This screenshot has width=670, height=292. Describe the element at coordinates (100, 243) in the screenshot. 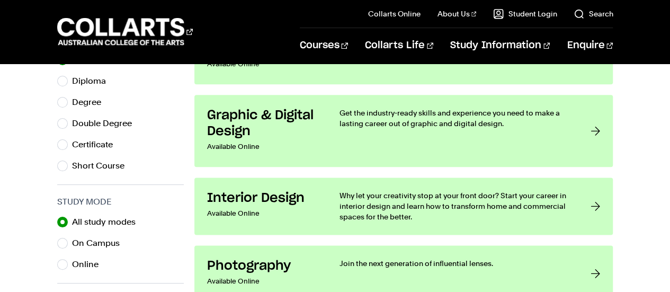

I see `label: On Campus` at that location.